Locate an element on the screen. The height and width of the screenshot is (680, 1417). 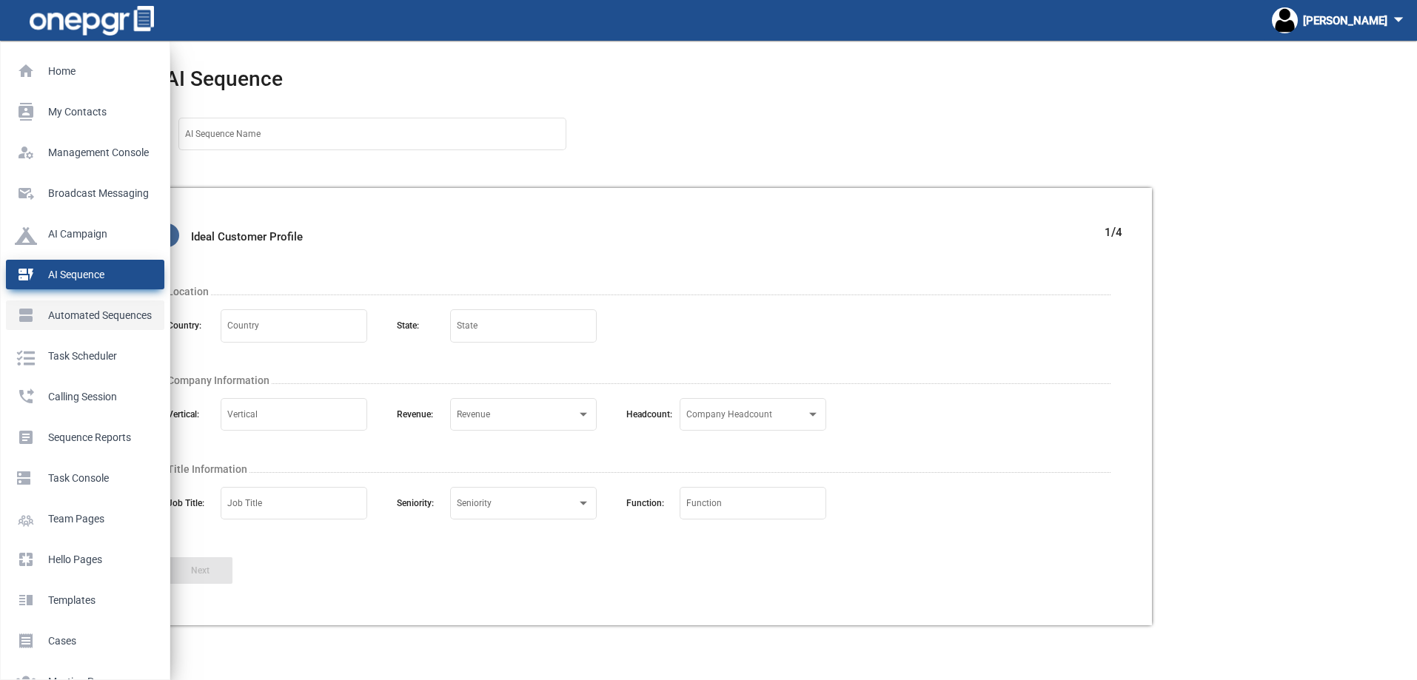
p: Calling Session is located at coordinates (82, 397).